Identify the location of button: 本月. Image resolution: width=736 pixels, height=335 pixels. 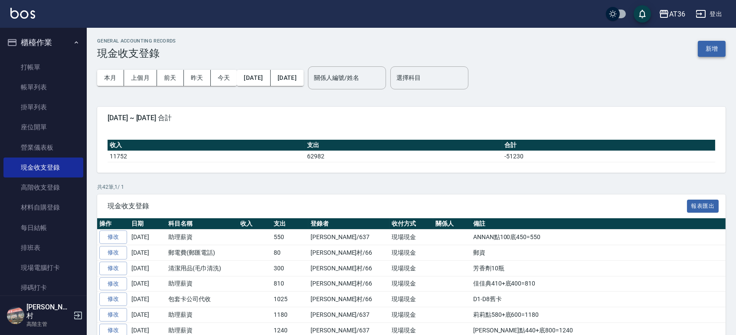
(111, 78).